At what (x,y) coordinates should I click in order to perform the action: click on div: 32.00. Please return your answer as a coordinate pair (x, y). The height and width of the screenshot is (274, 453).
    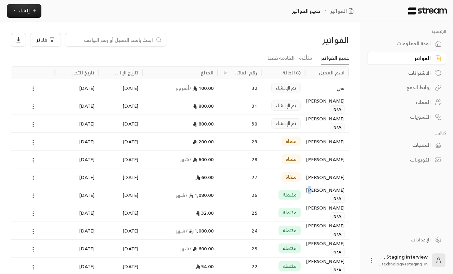
    Looking at the image, I should click on (180, 212).